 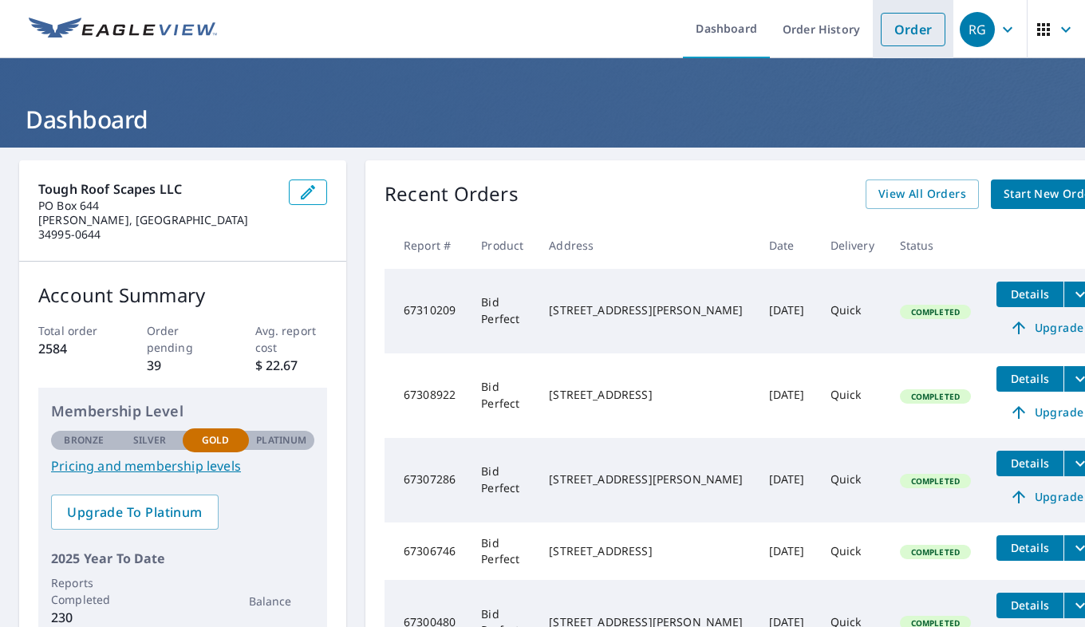 I want to click on span: View All Orders, so click(x=922, y=194).